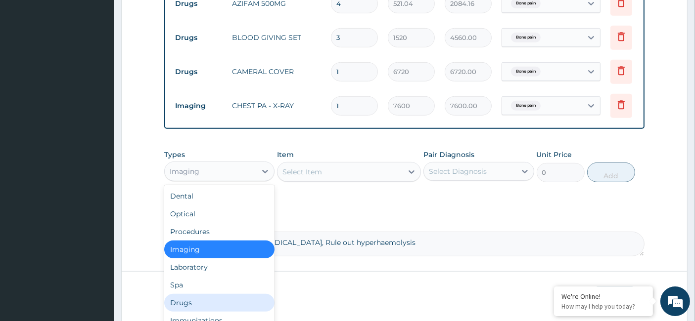 This screenshot has width=695, height=321. Describe the element at coordinates (109, 62) in the screenshot. I see `div: Chat with us now` at that location.